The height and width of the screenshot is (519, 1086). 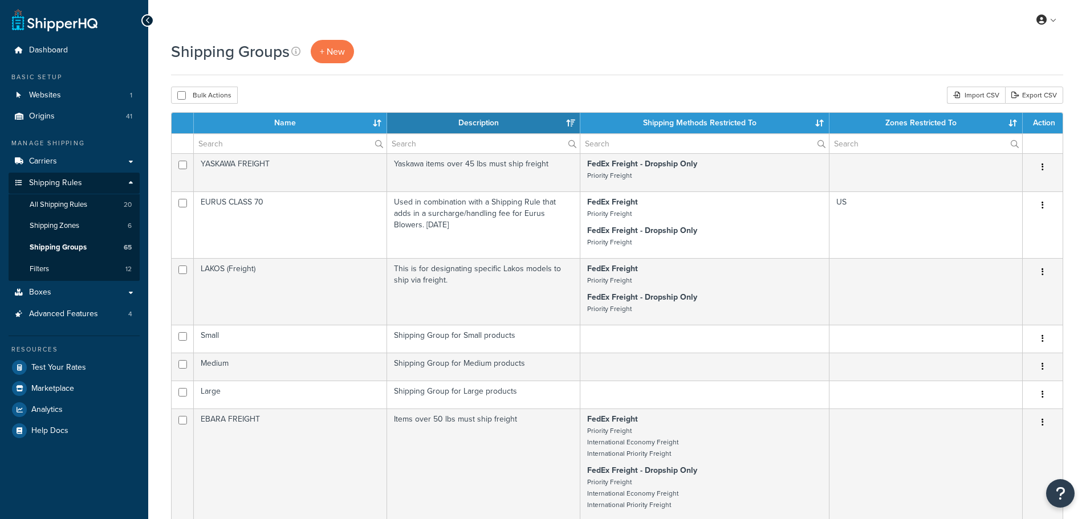 What do you see at coordinates (483, 394) in the screenshot?
I see `td: Shipping Group for Large products` at bounding box center [483, 394].